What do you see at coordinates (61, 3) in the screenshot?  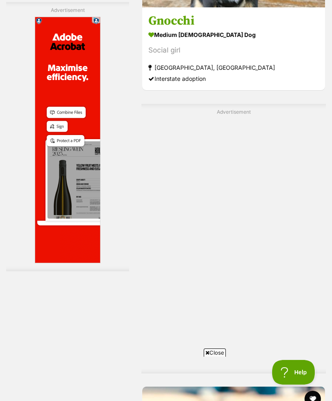 I see `img: iconc.png` at bounding box center [61, 3].